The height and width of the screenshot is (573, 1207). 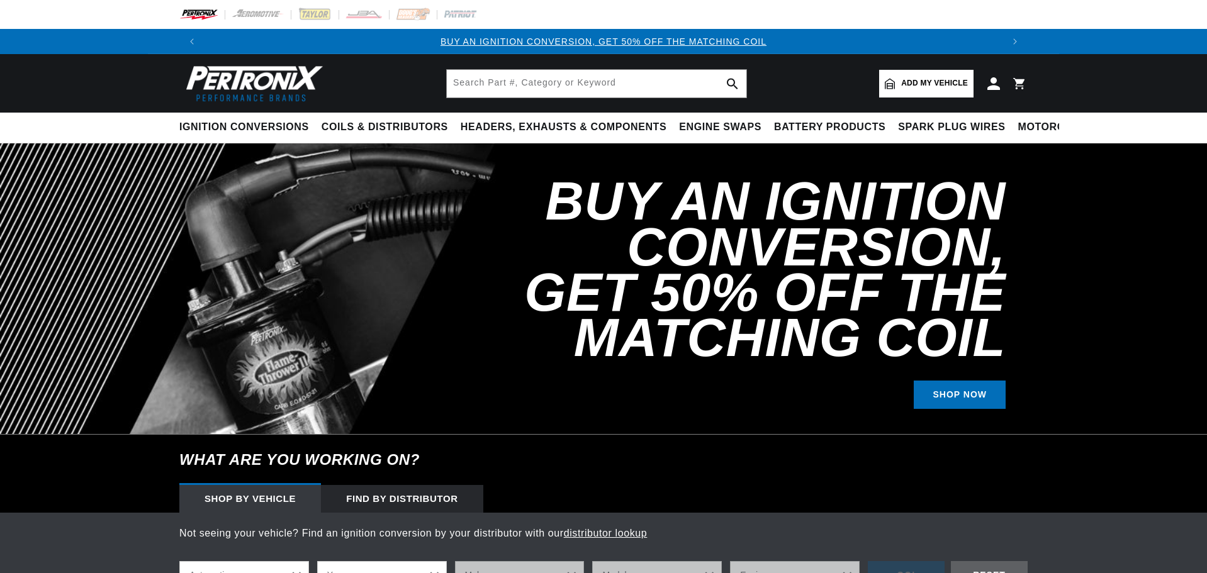 I want to click on a: Add my vehicle, so click(x=926, y=84).